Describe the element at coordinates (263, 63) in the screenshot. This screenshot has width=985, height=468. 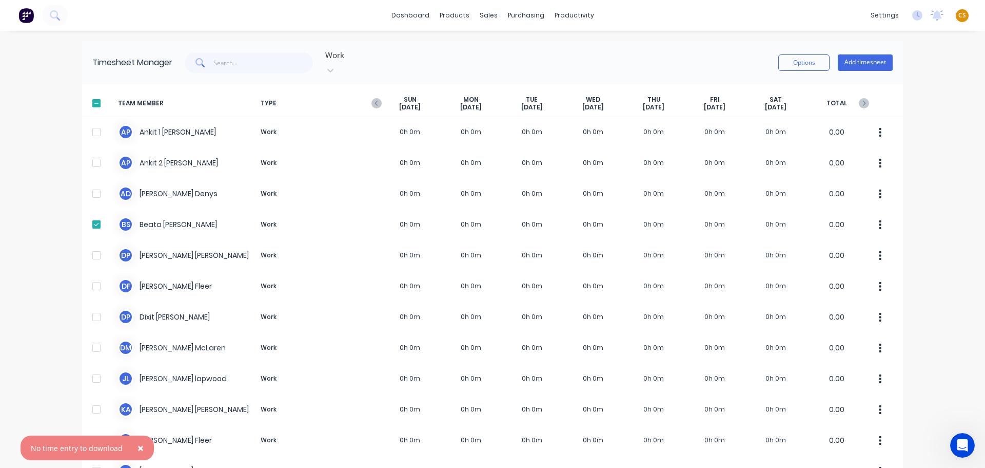
I see `input: Search...` at that location.